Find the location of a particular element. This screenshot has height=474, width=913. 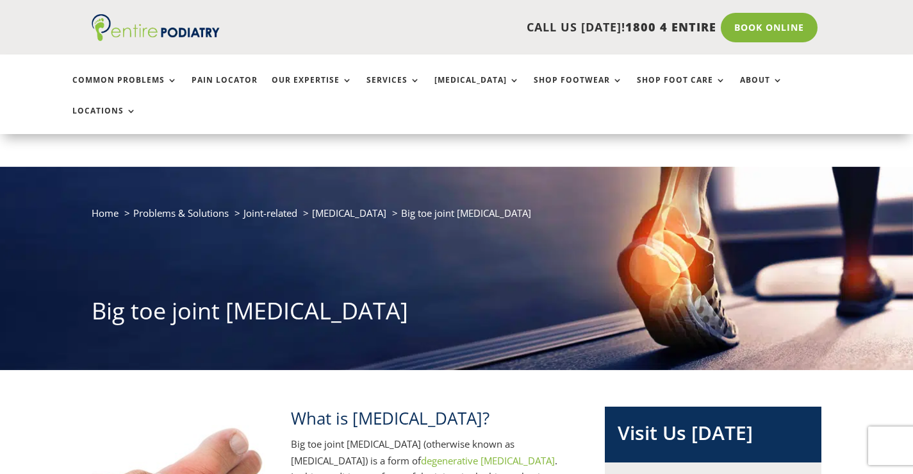

span: Joint-related is located at coordinates (270, 213).